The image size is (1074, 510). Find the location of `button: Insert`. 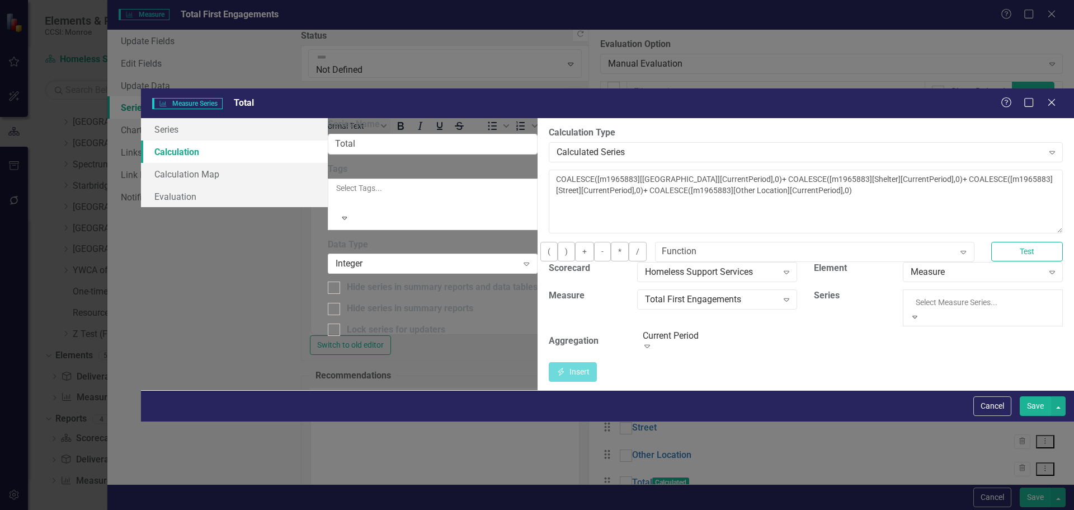

button: Insert is located at coordinates (573, 371).